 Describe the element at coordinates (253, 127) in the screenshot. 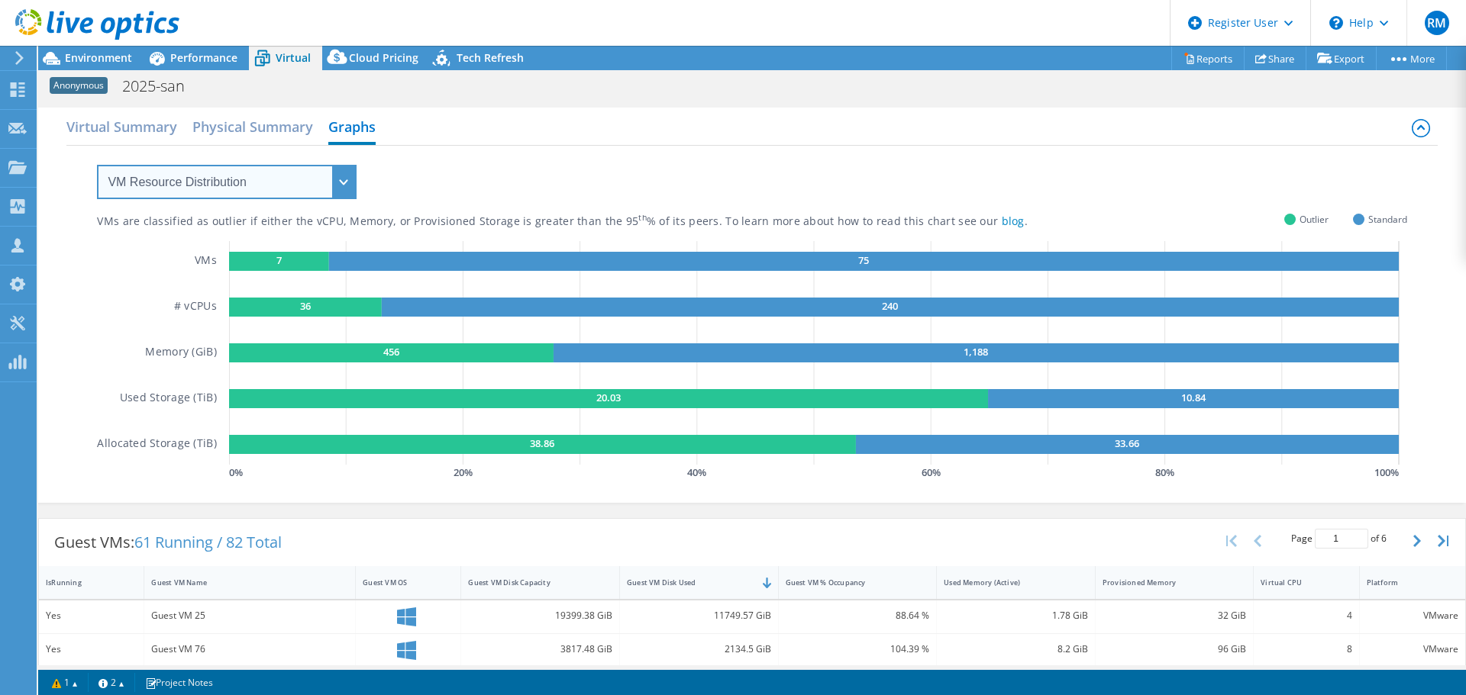

I see `h2: Physical Summary` at that location.